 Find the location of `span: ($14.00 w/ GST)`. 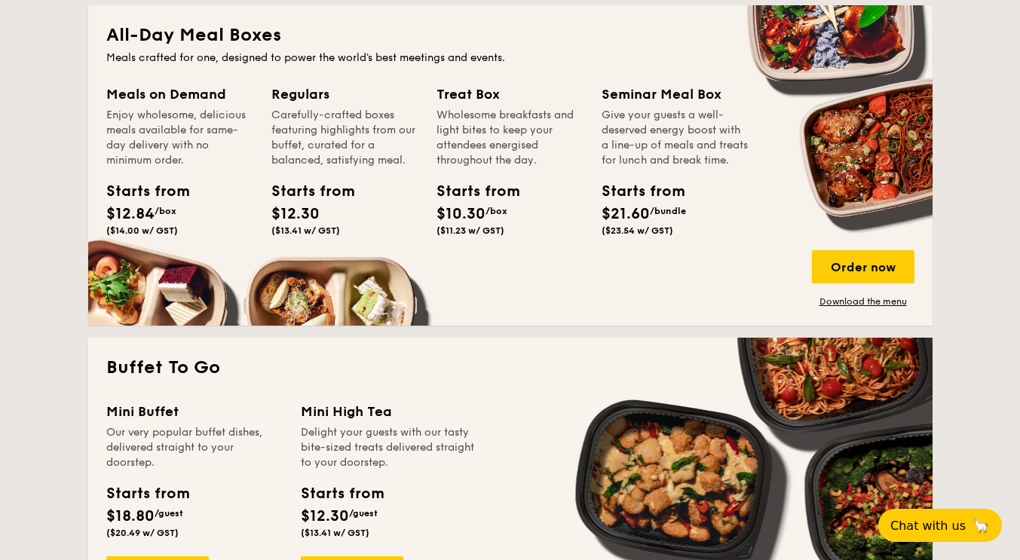

span: ($14.00 w/ GST) is located at coordinates (142, 231).